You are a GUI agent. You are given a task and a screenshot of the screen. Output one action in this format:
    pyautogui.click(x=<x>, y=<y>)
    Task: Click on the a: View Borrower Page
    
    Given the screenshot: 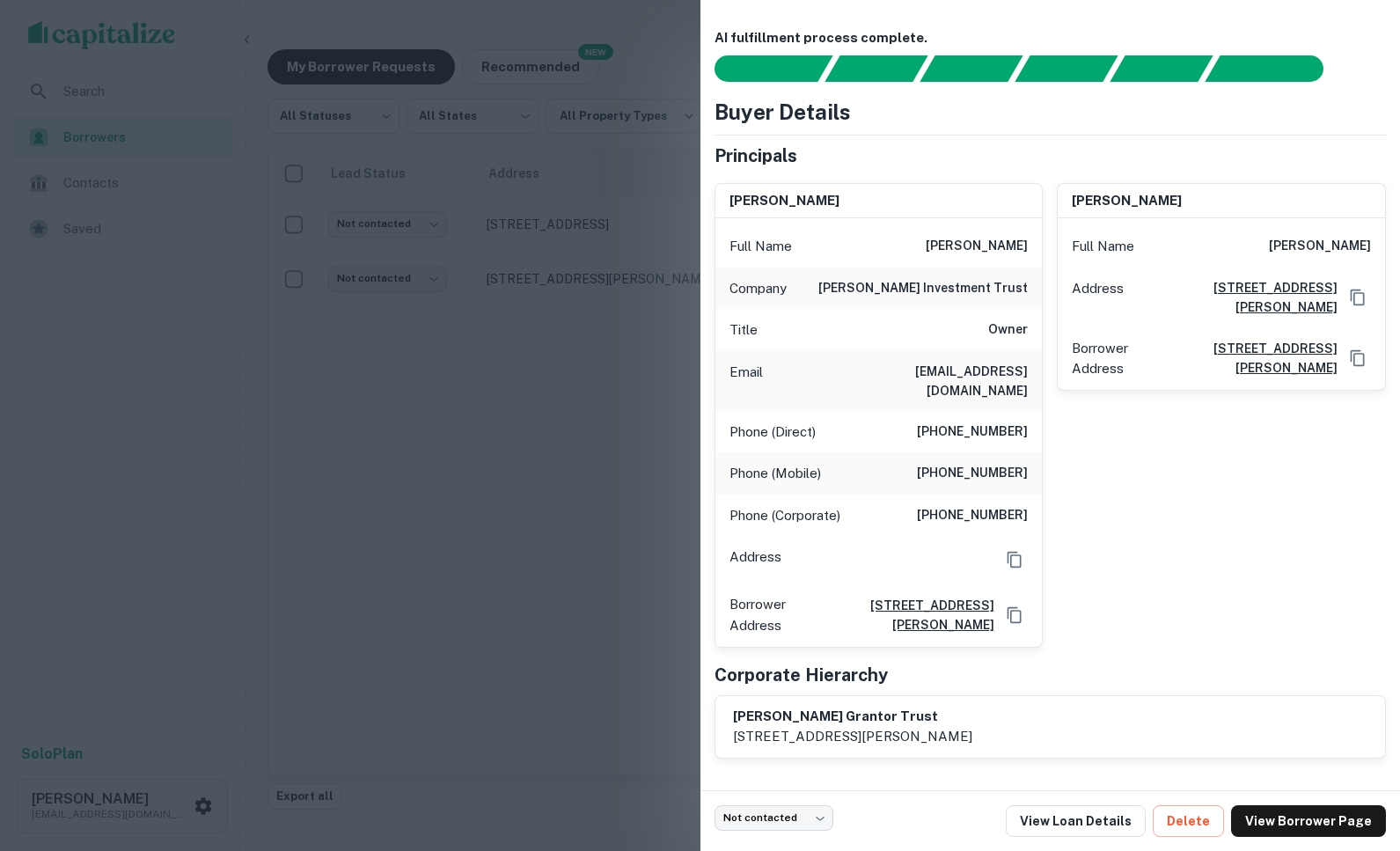 What is the action you would take?
    pyautogui.click(x=1308, y=821)
    